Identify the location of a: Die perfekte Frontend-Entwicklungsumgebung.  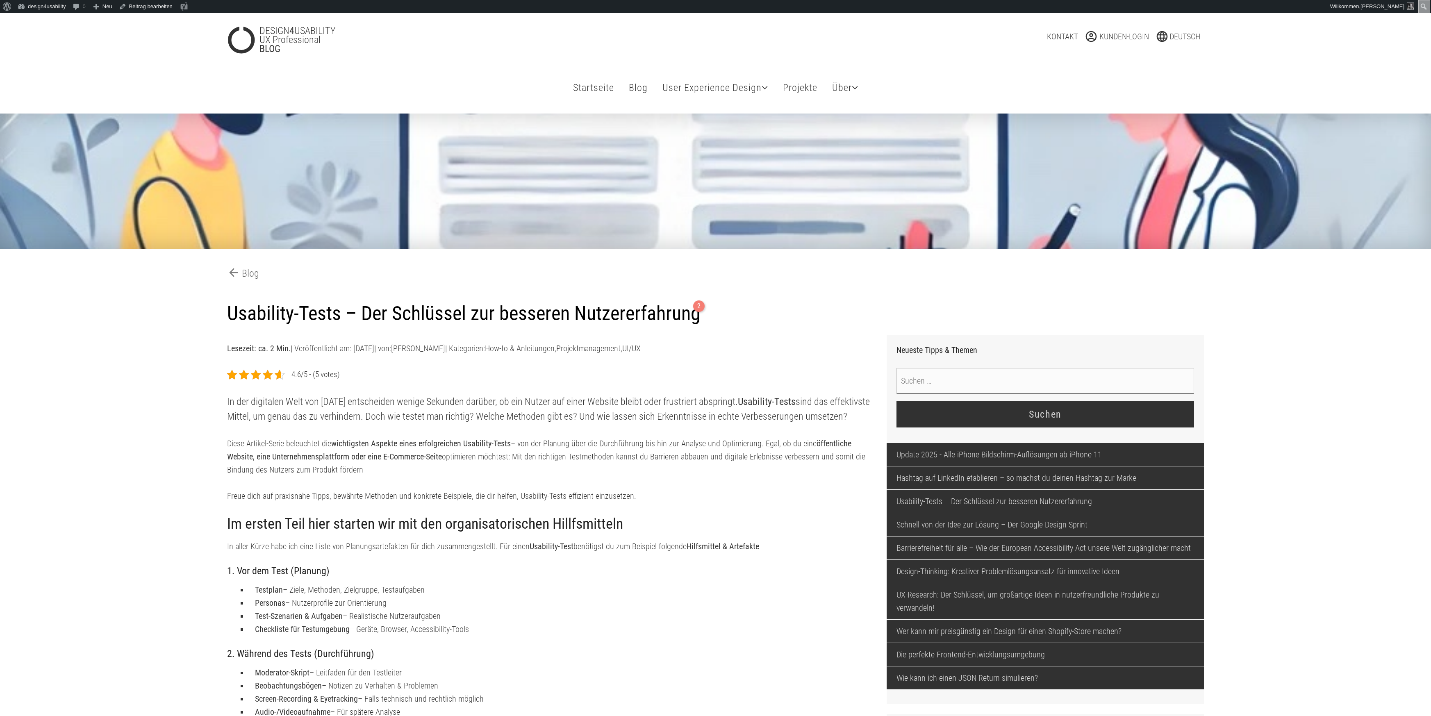
(1045, 655).